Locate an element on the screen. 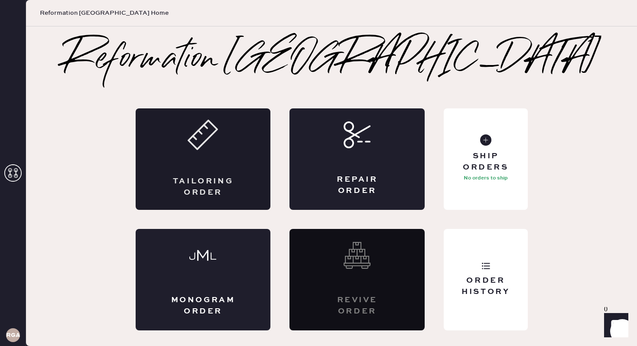  p: No orders to ship is located at coordinates (486, 178).